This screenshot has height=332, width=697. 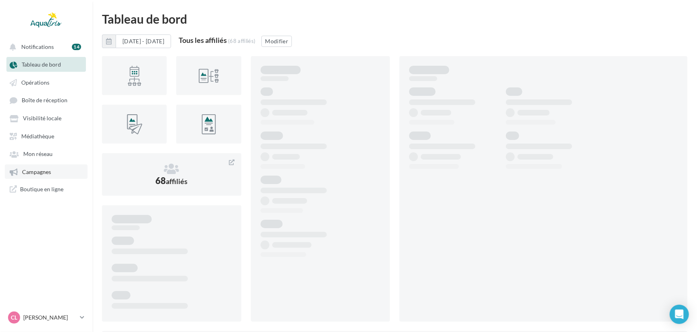 What do you see at coordinates (45, 100) in the screenshot?
I see `span: Boîte de réception` at bounding box center [45, 100].